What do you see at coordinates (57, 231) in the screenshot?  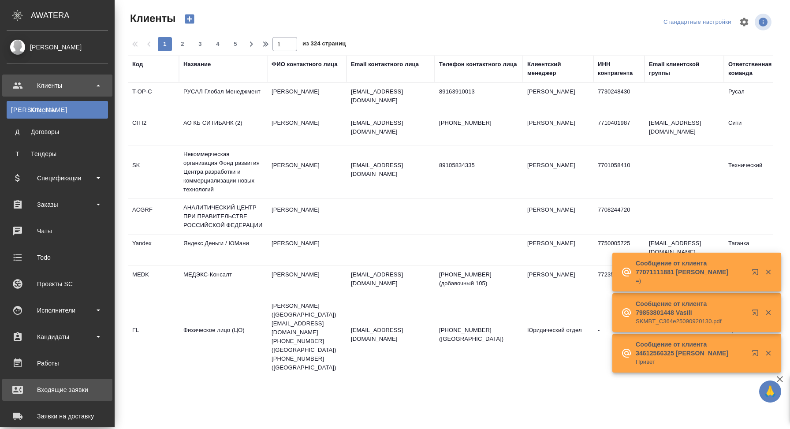 I see `a: Чаты` at bounding box center [57, 231].